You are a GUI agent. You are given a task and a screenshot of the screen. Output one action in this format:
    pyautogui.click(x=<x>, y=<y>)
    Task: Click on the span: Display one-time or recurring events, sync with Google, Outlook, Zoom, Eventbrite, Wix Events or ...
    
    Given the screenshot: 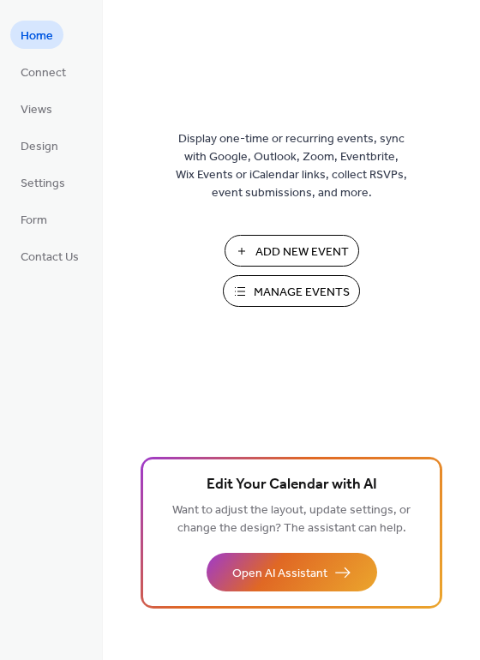 What is the action you would take?
    pyautogui.click(x=291, y=166)
    